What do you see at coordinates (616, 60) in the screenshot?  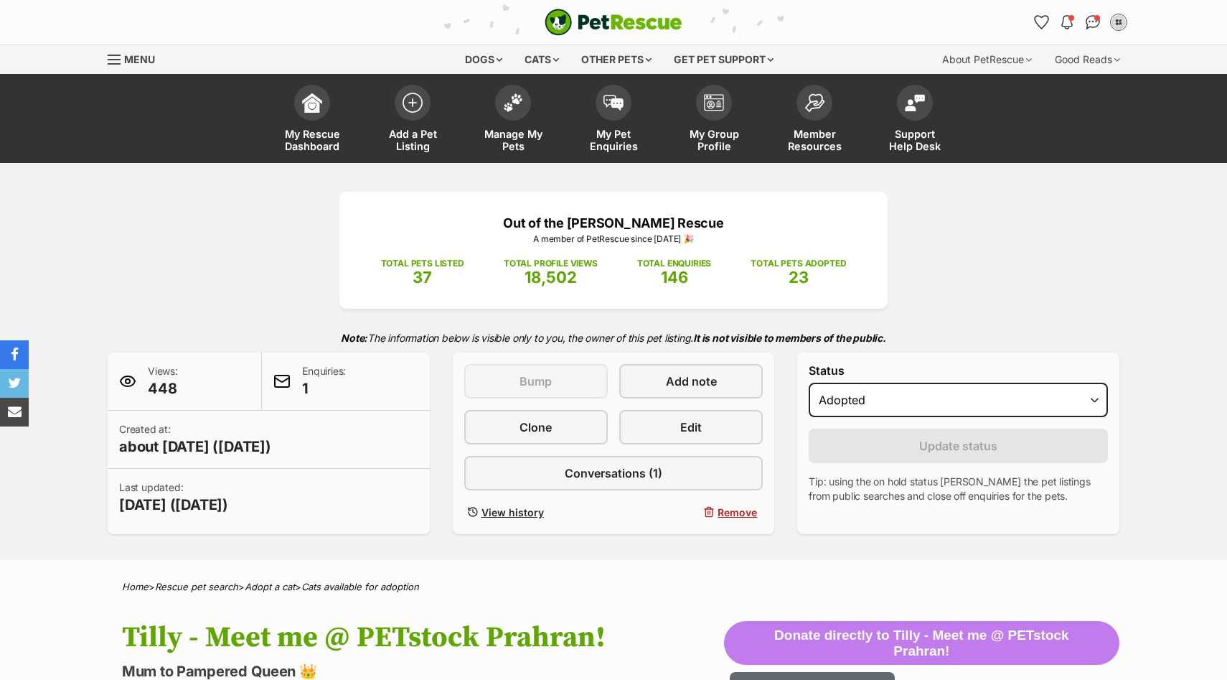 I see `div: Other pets` at bounding box center [616, 60].